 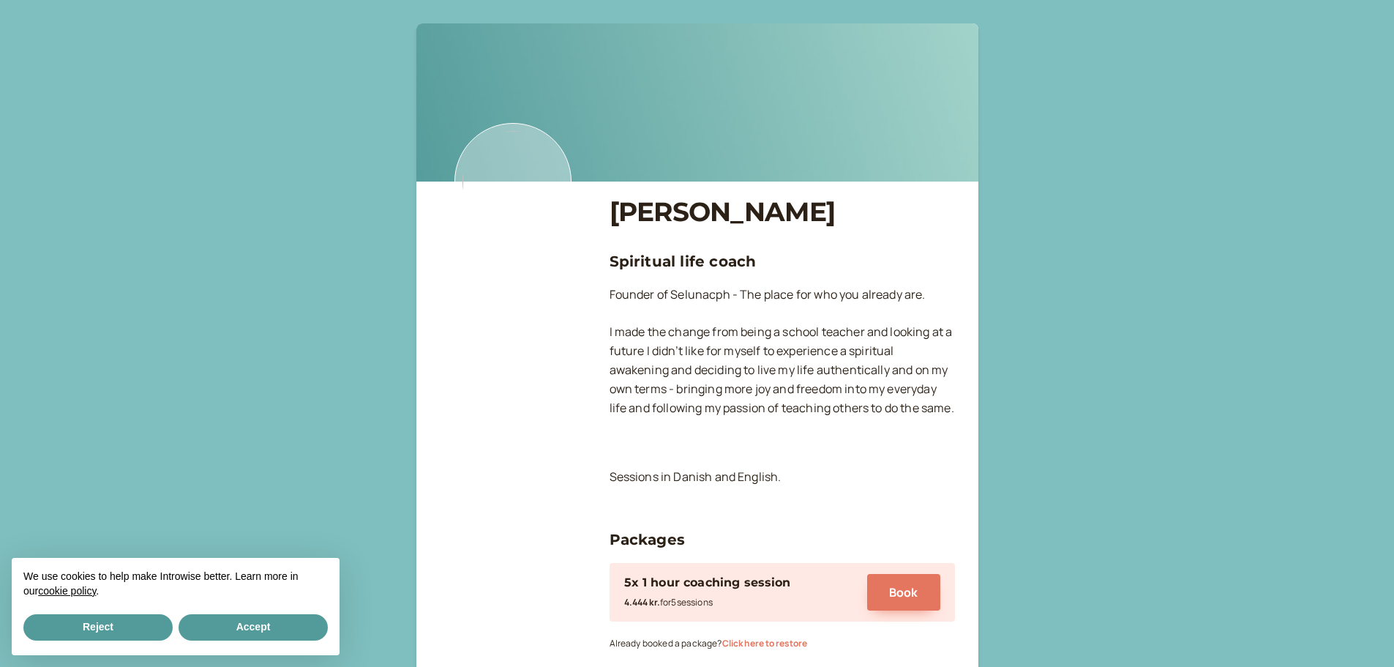 I want to click on h3: Spiritual life coach, so click(x=782, y=261).